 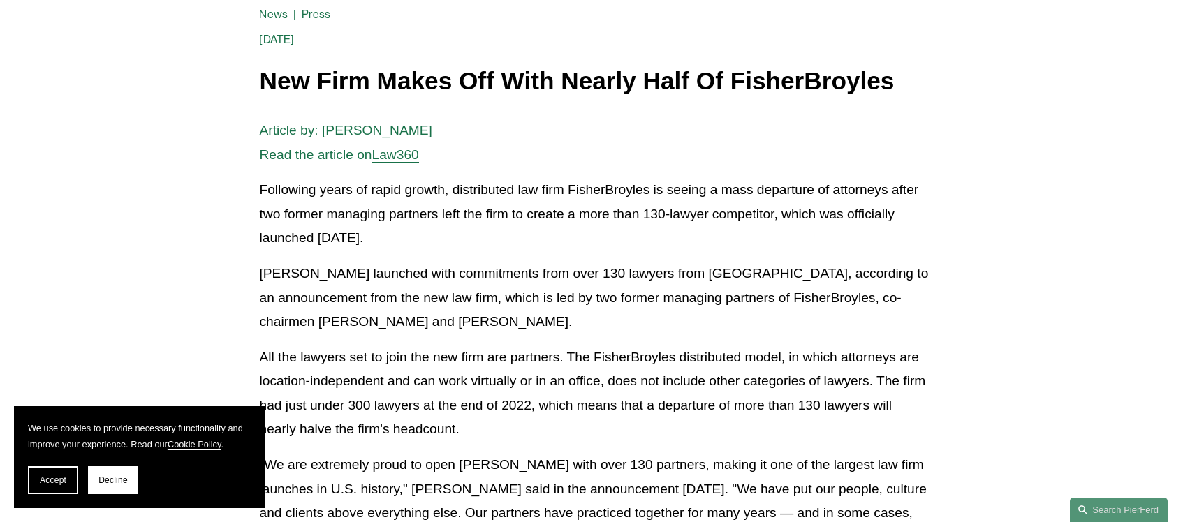 What do you see at coordinates (53, 480) in the screenshot?
I see `button: Accept` at bounding box center [53, 480].